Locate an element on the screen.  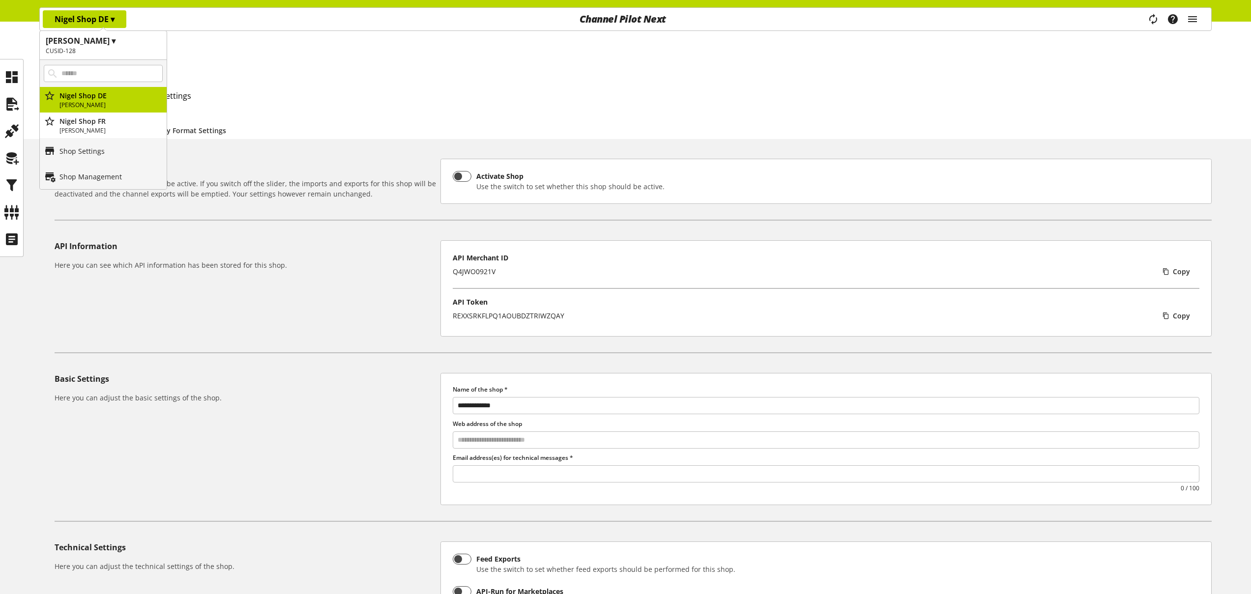
h5: Basic Settings is located at coordinates (245, 379).